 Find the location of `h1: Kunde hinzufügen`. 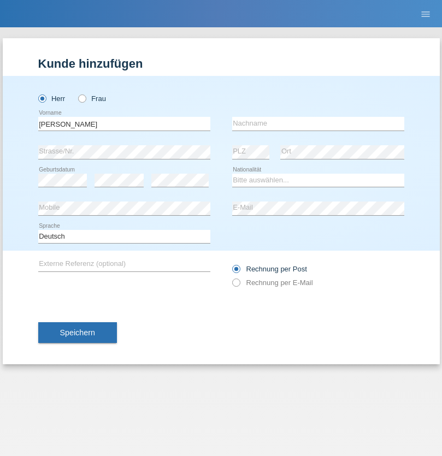

h1: Kunde hinzufügen is located at coordinates (221, 63).